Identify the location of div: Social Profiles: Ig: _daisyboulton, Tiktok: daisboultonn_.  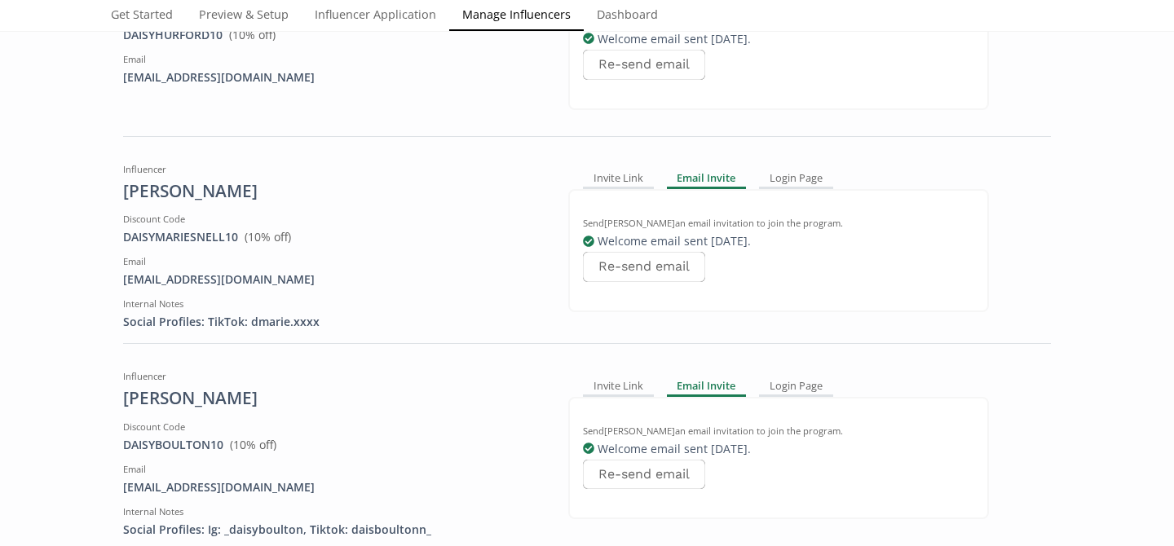
(333, 530).